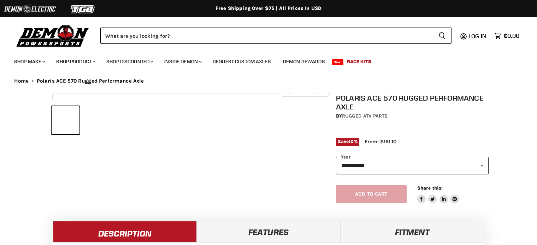 Image resolution: width=537 pixels, height=245 pixels. What do you see at coordinates (53, 35) in the screenshot?
I see `img: Demon Powersports` at bounding box center [53, 35].